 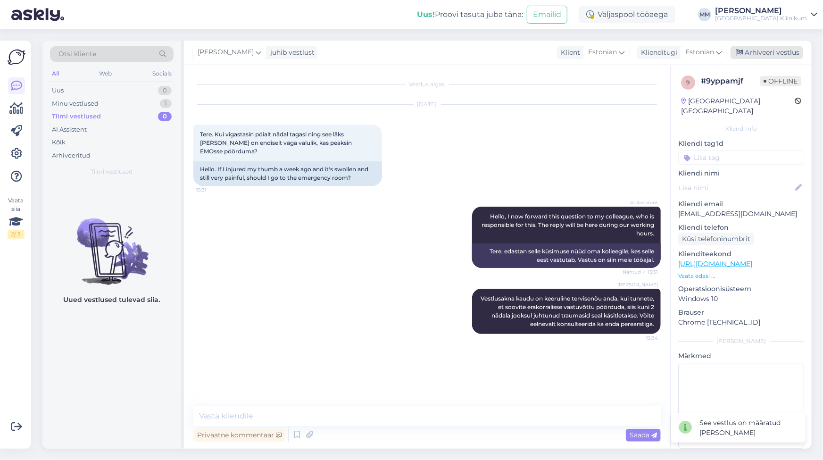 What do you see at coordinates (741, 355) in the screenshot?
I see `p: Märkmed` at bounding box center [741, 355].